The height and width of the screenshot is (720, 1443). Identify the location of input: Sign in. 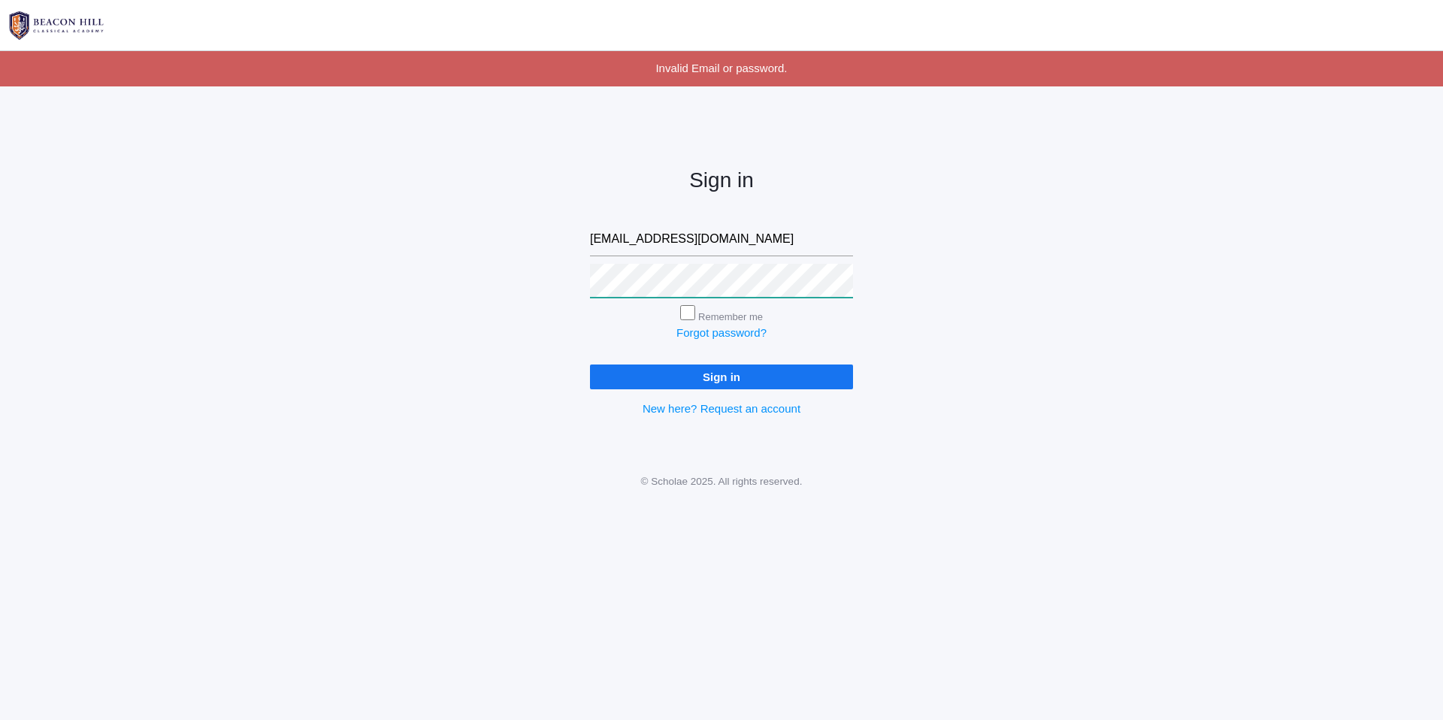
(722, 377).